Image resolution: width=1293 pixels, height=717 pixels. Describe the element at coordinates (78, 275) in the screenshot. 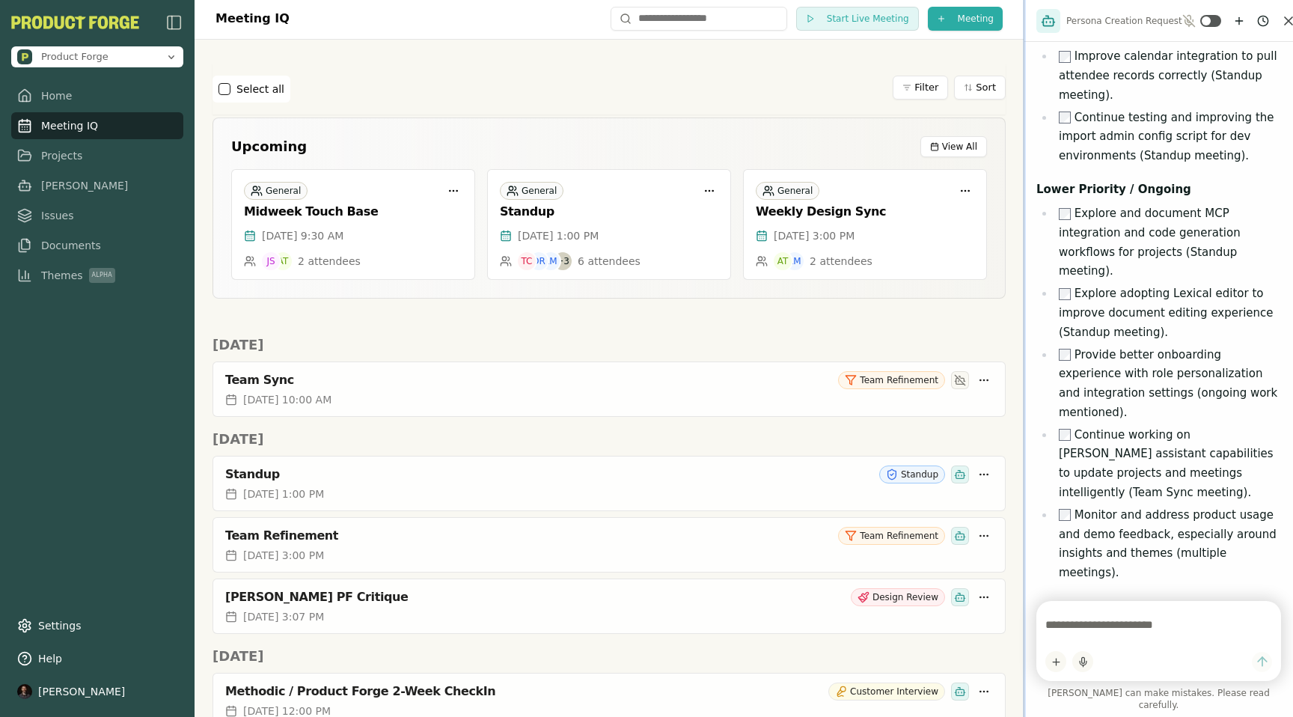

I see `span: Themes` at that location.